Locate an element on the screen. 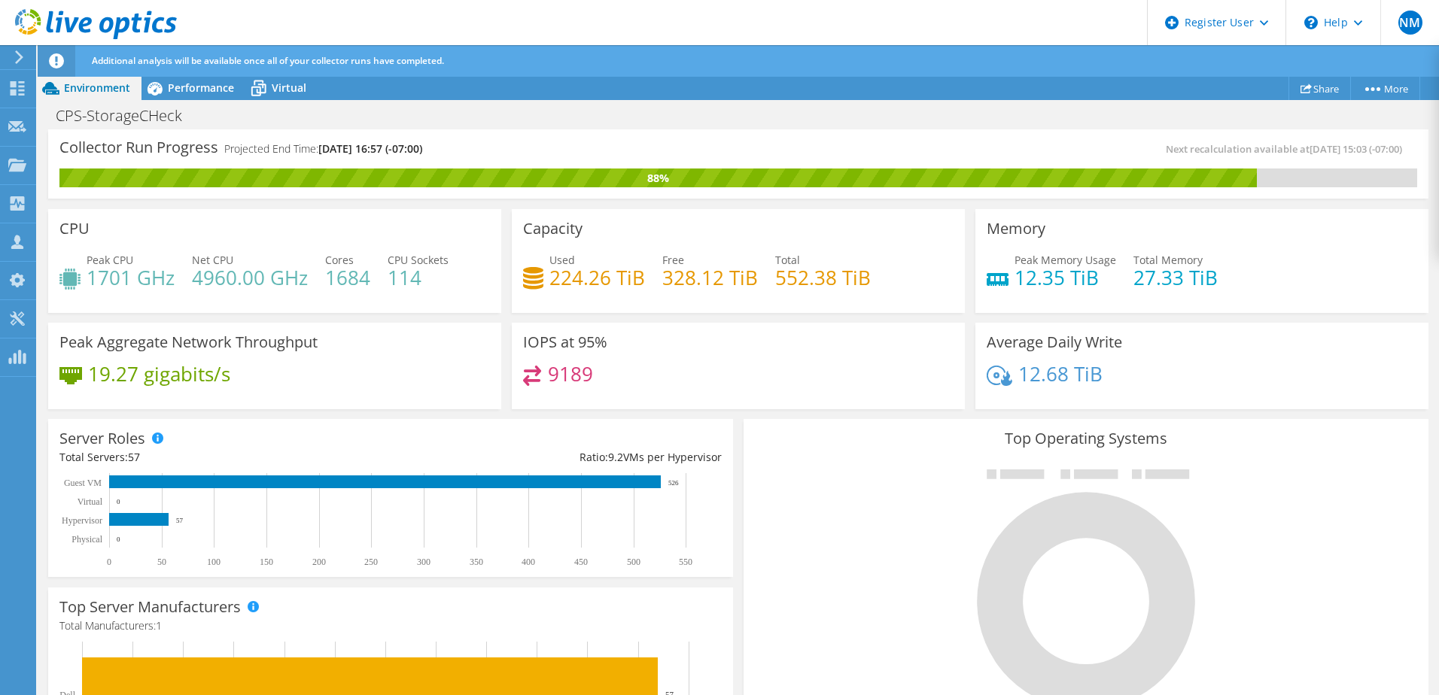  text: Hypervisor is located at coordinates (82, 521).